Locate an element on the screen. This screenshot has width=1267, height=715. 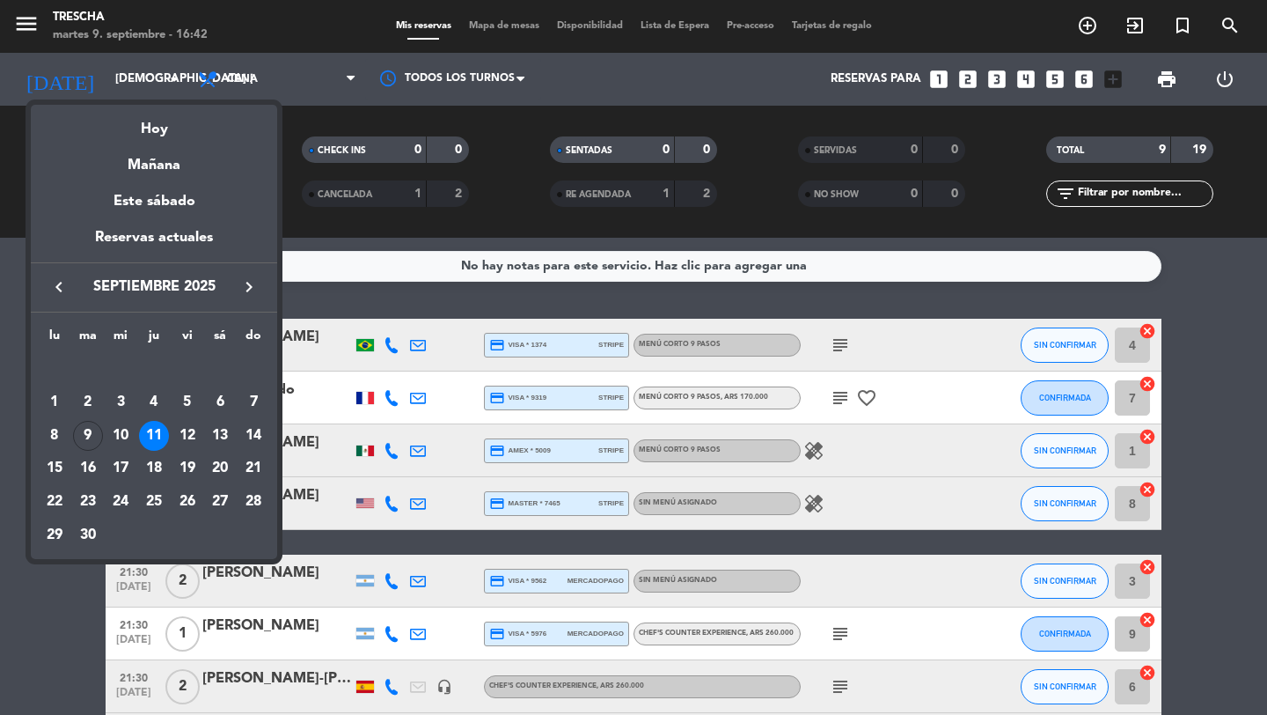
td: 25 de septiembre de 2025 is located at coordinates (154, 502).